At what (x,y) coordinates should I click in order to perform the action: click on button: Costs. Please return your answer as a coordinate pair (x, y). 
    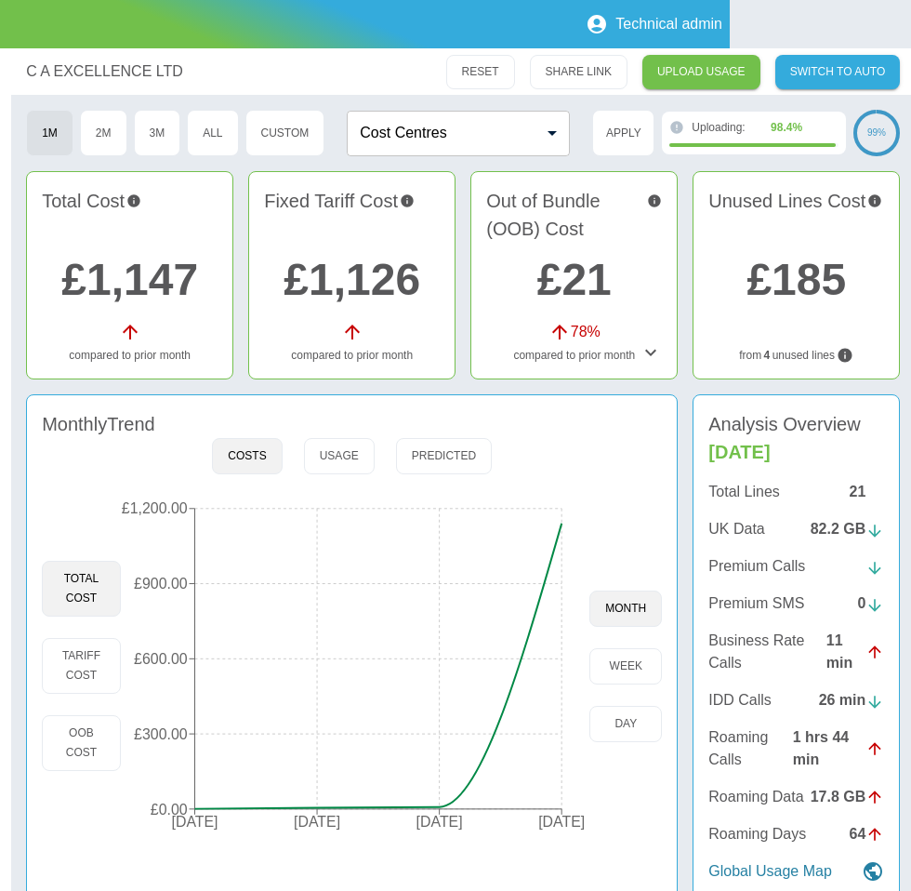
    Looking at the image, I should click on (246, 456).